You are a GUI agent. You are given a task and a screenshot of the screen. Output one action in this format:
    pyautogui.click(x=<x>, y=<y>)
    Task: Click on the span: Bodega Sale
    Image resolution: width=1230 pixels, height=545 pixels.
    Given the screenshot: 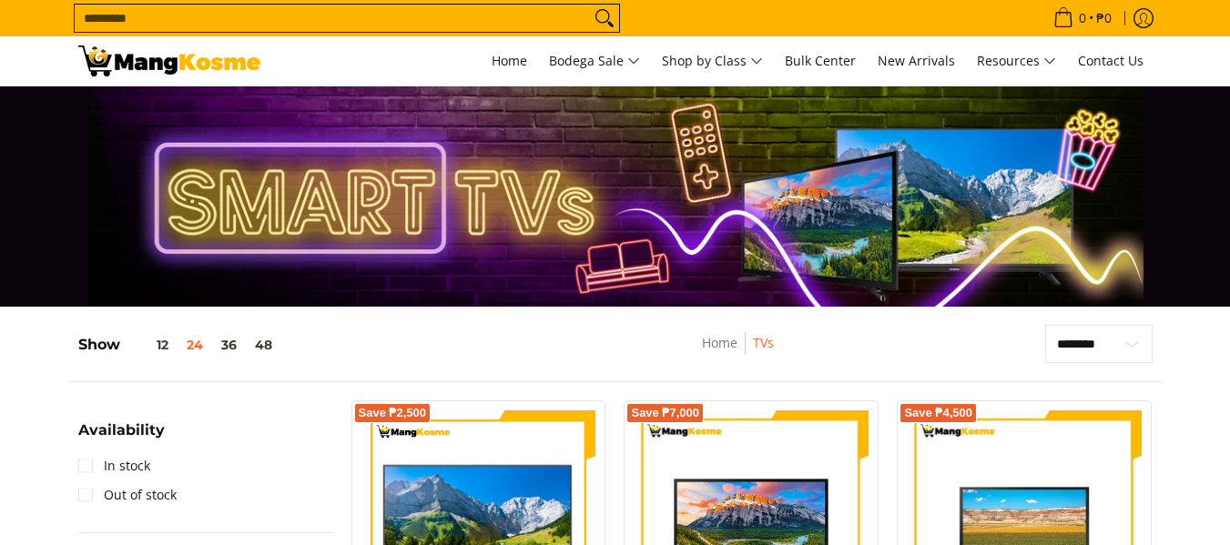 What is the action you would take?
    pyautogui.click(x=595, y=61)
    